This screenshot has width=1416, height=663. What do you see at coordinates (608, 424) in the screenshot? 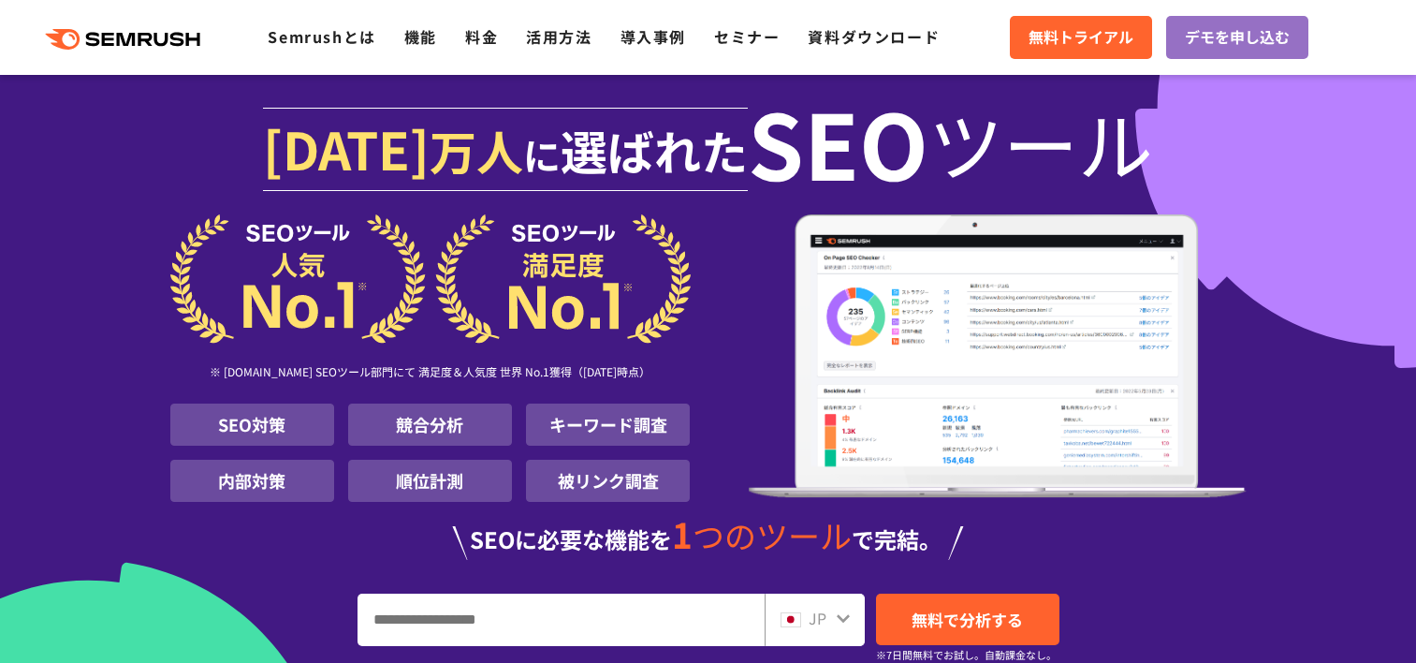
I see `li: キーワード調査` at bounding box center [608, 424].